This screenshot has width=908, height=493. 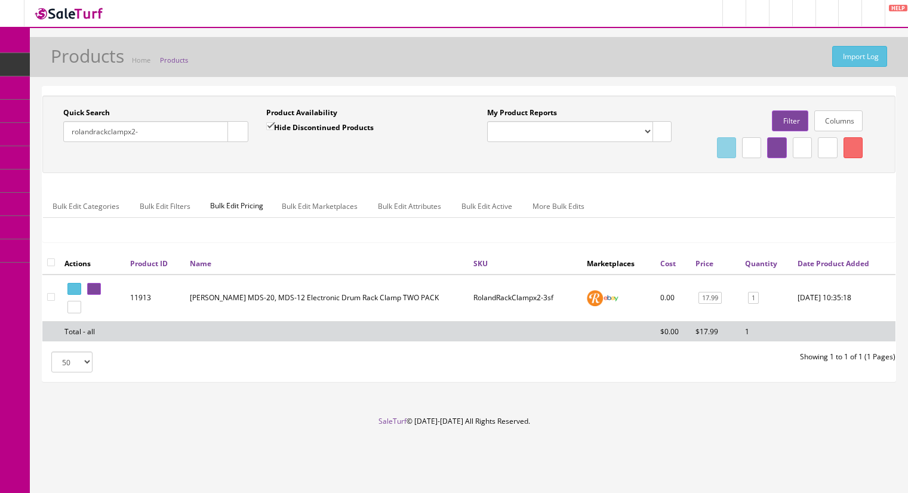 I want to click on td: 1, so click(x=766, y=331).